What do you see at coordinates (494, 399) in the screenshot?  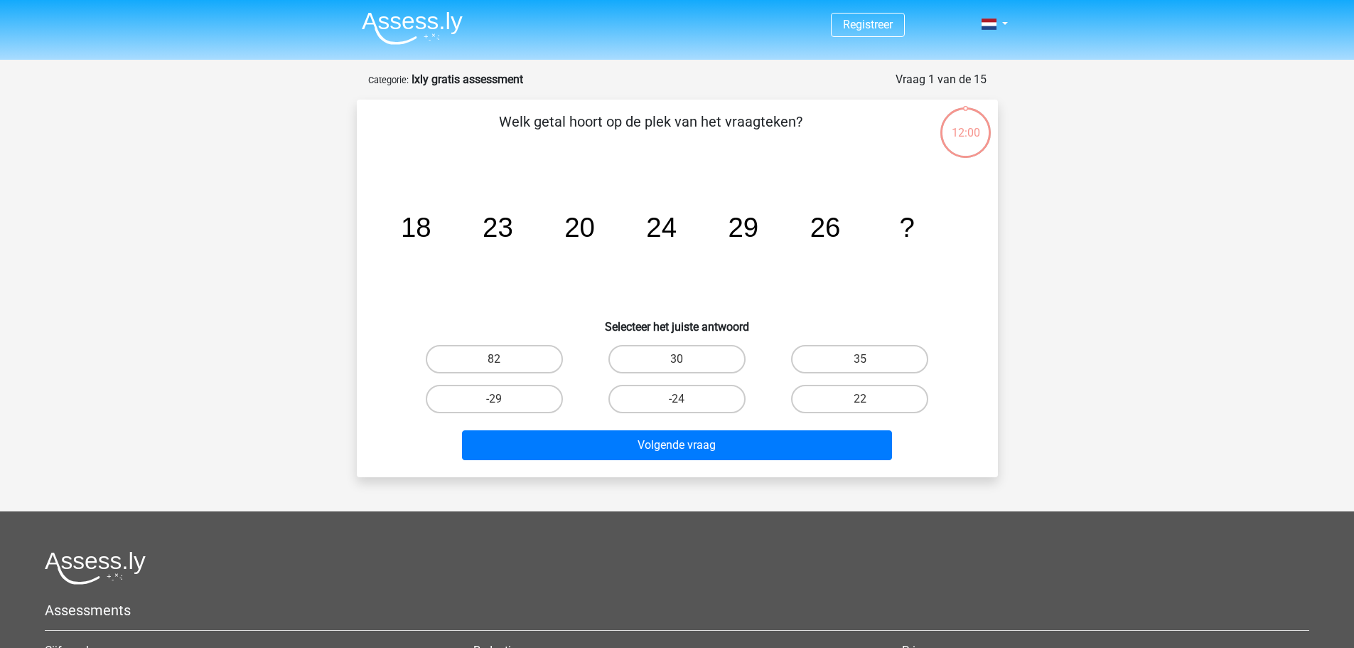 I see `label: -29` at bounding box center [494, 399].